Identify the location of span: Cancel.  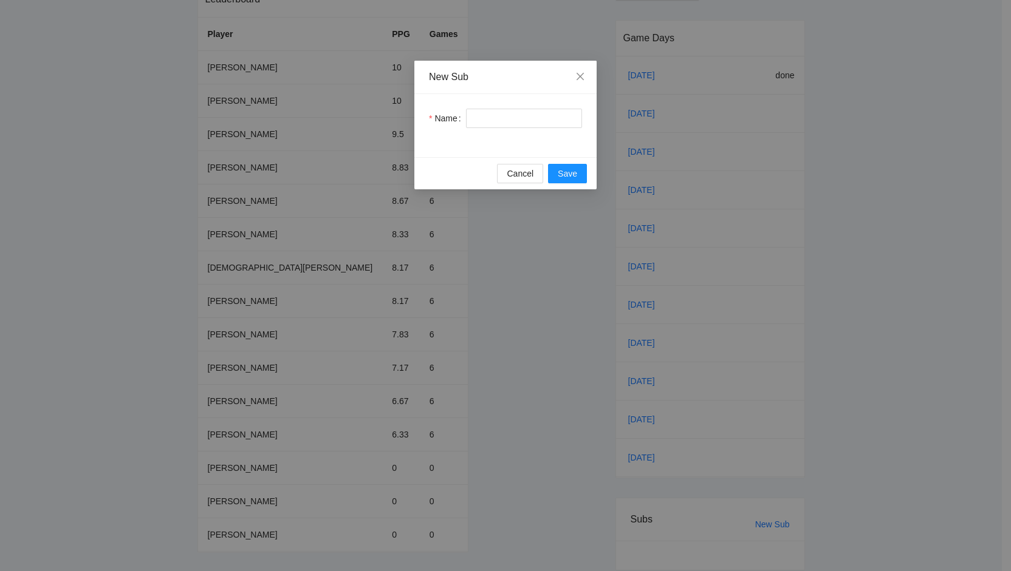
(520, 174).